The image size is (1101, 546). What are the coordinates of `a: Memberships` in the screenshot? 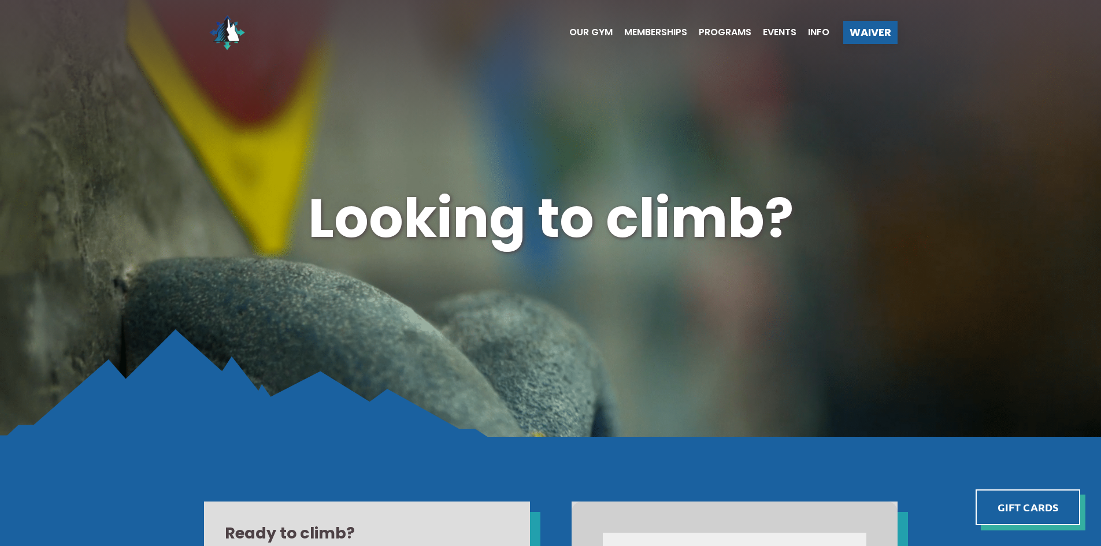 It's located at (650, 32).